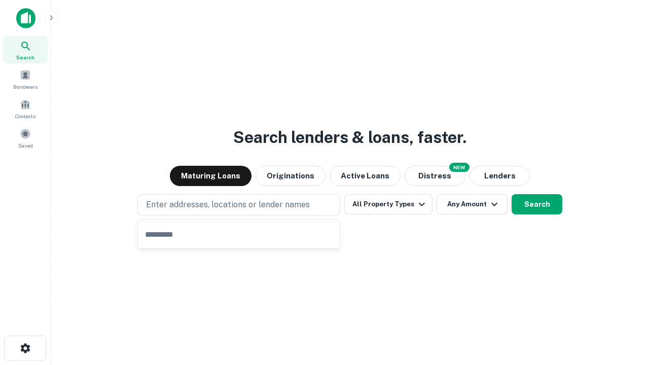 The width and height of the screenshot is (649, 365). What do you see at coordinates (350, 137) in the screenshot?
I see `h3: Search lenders & loans, faster.` at bounding box center [350, 137].